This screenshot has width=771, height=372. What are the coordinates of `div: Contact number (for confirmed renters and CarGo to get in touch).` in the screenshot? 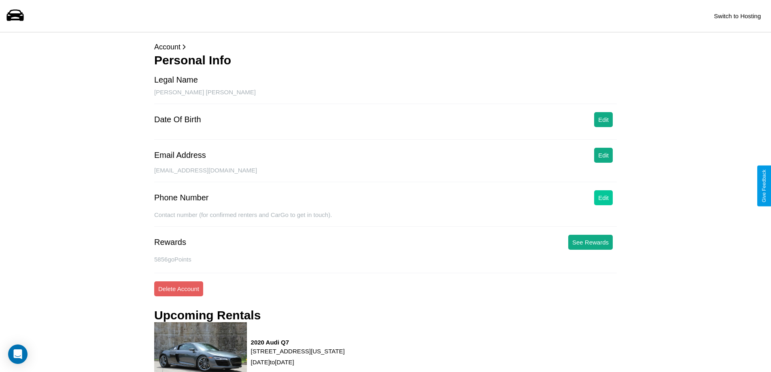 It's located at (385, 219).